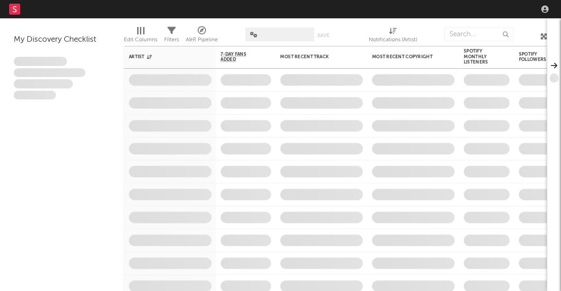  What do you see at coordinates (62, 40) in the screenshot?
I see `div: My Discovery Checklist` at bounding box center [62, 40].